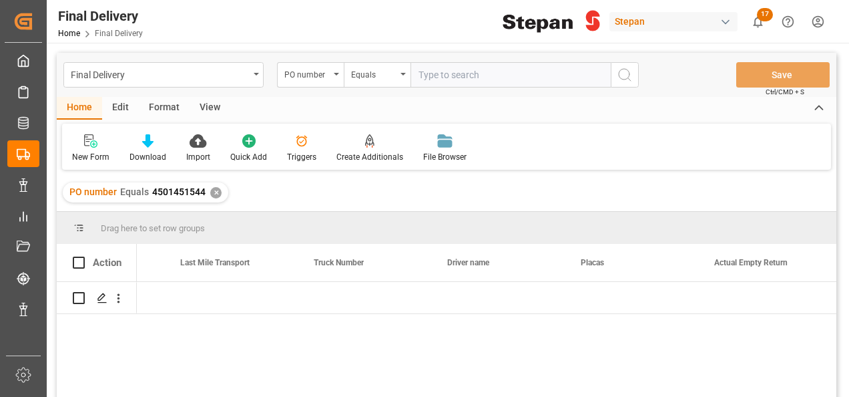  I want to click on div: File Browser, so click(445, 157).